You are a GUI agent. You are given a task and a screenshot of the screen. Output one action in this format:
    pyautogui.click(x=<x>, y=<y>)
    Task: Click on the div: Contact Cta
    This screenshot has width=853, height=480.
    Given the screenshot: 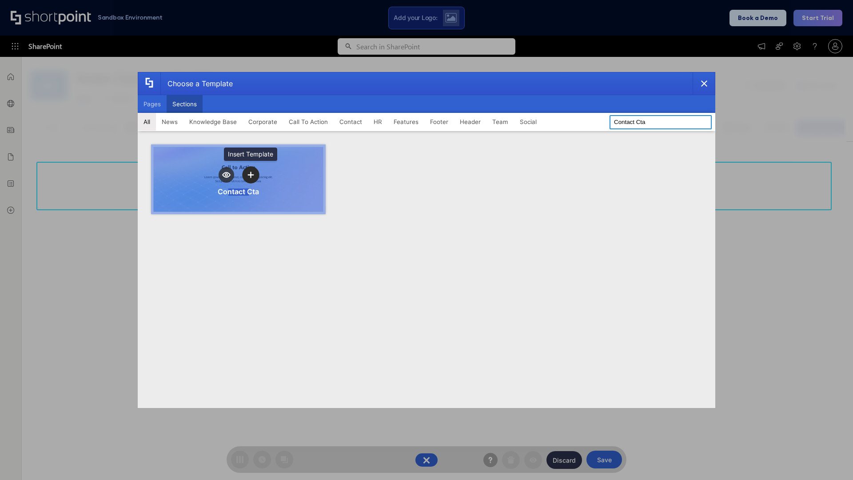 What is the action you would take?
    pyautogui.click(x=238, y=192)
    